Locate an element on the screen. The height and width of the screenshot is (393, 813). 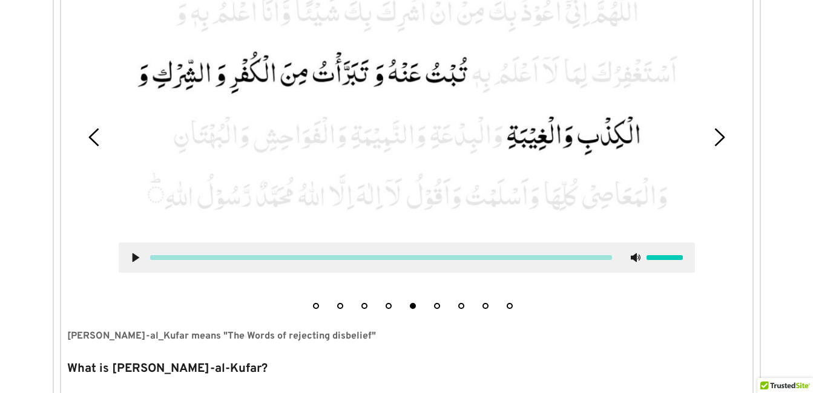
button: 5 of 9 is located at coordinates (413, 306).